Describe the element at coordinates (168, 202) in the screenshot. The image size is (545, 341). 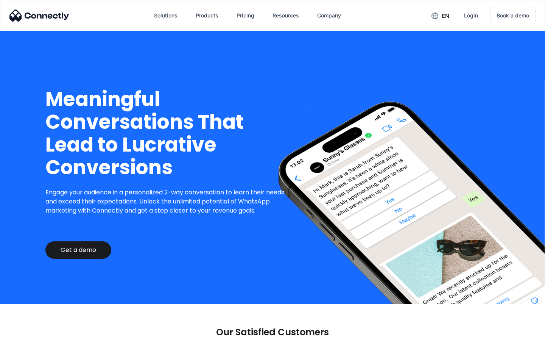
I see `p: Engage your audience in a personalized 2-way conversation to learn their needs and exceed their e...` at that location.